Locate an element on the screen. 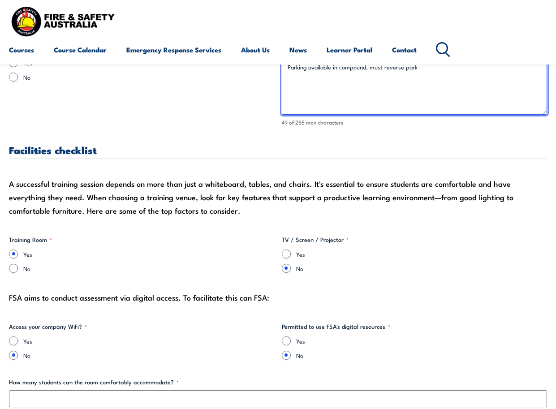  legend: TV / Screen / Projector is located at coordinates (315, 240).